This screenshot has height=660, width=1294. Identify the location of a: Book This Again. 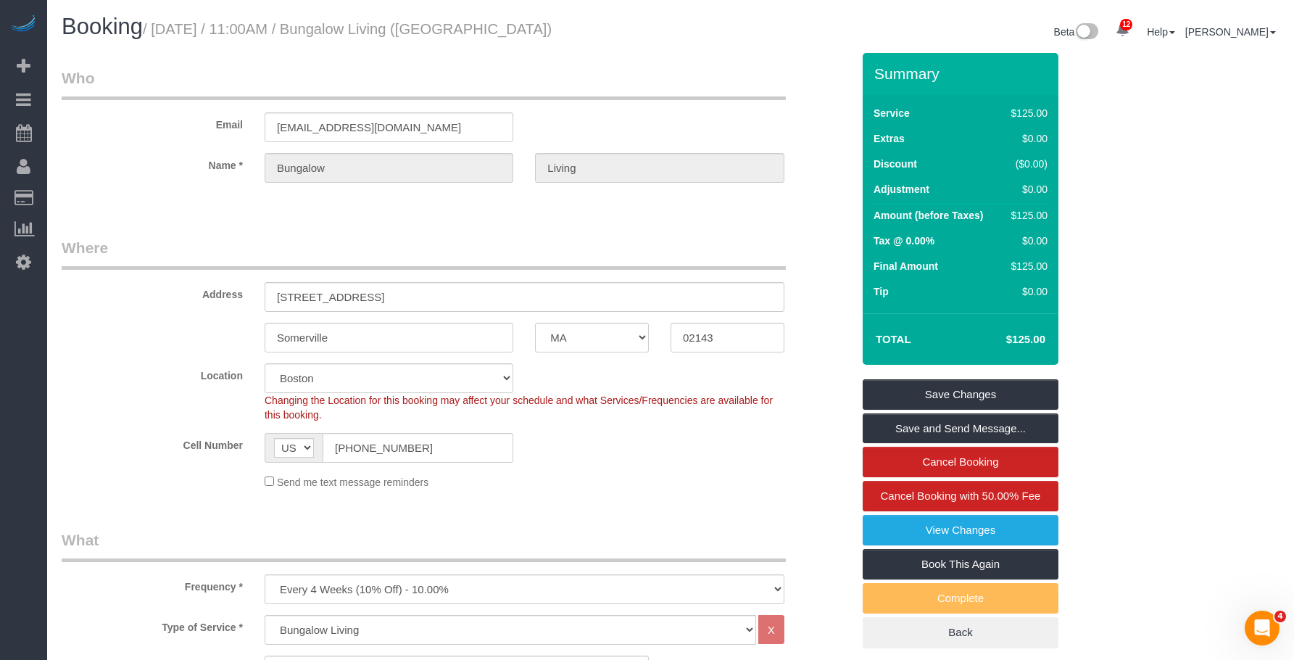
(961, 564).